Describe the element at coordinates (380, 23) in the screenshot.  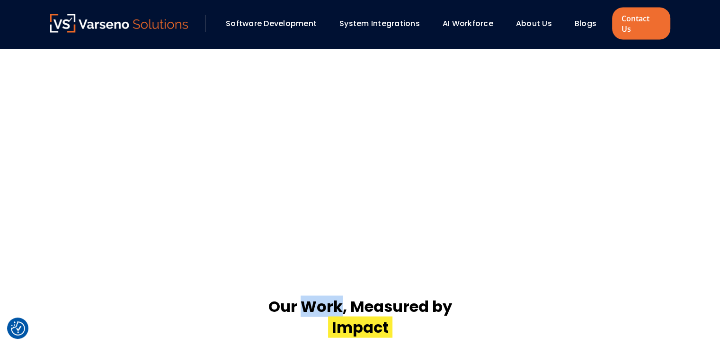
I see `a: System Integrations` at that location.